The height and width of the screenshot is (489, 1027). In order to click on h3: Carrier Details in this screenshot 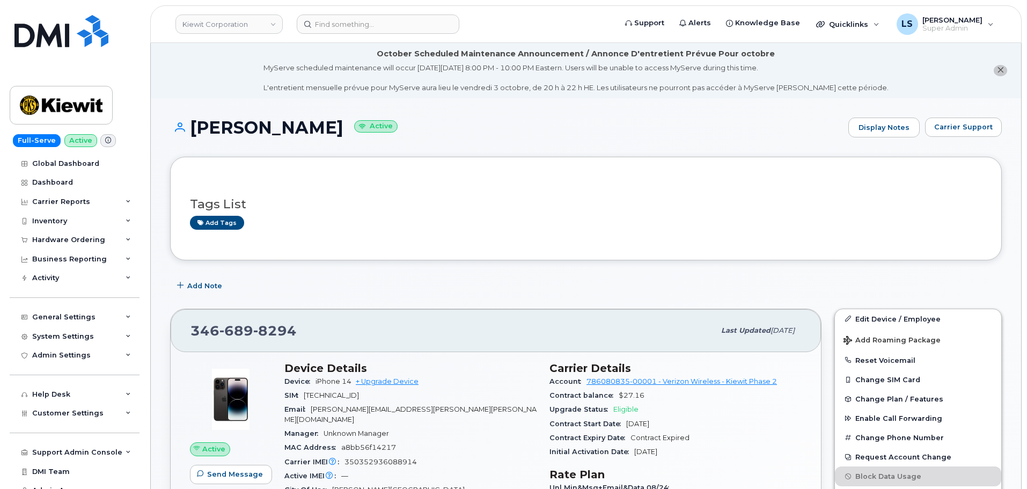, I will do `click(675, 368)`.